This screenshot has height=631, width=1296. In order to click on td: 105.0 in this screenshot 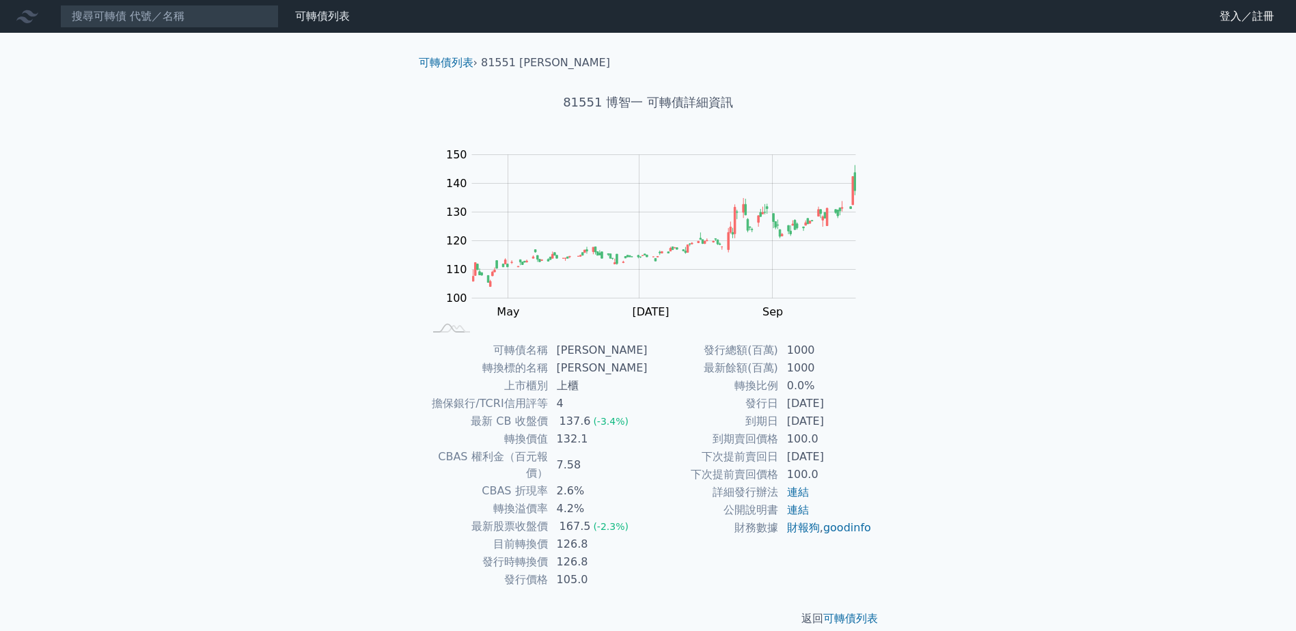, I will do `click(599, 580)`.